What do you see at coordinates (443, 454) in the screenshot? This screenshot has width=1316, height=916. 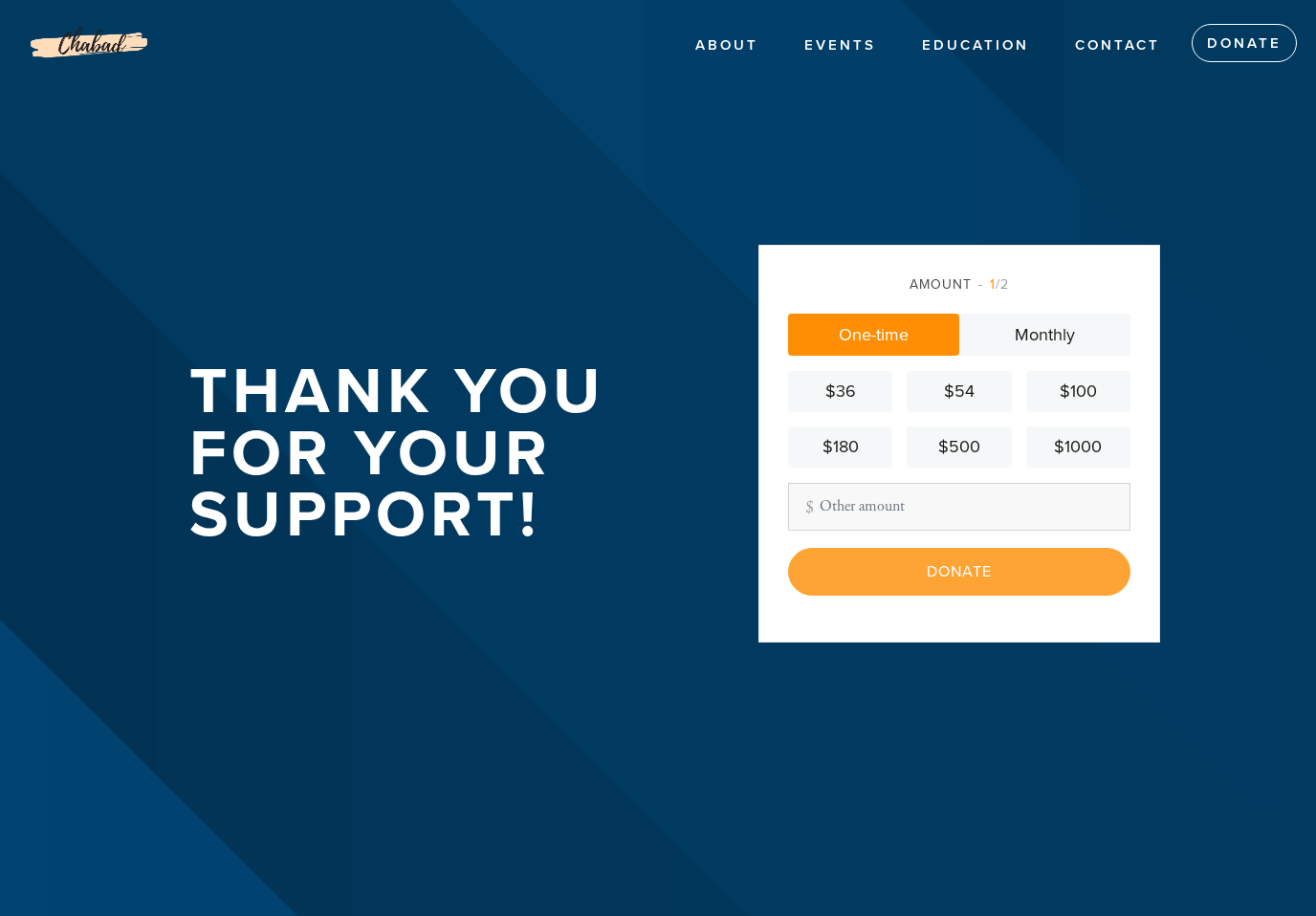 I see `h1: Thank you for your support!` at bounding box center [443, 454].